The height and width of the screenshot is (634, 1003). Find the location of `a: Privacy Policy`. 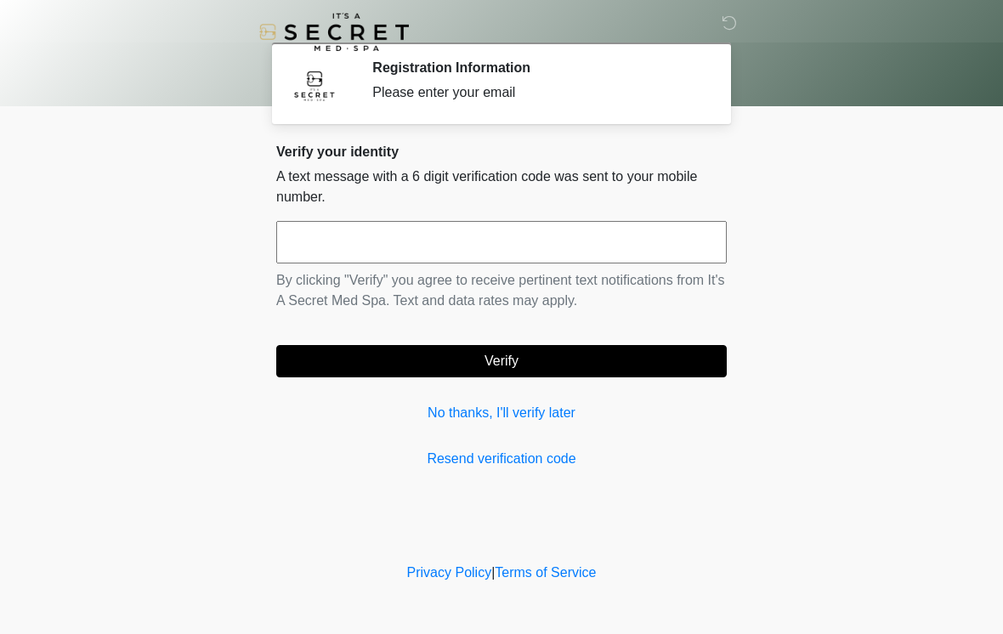

a: Privacy Policy is located at coordinates (450, 572).